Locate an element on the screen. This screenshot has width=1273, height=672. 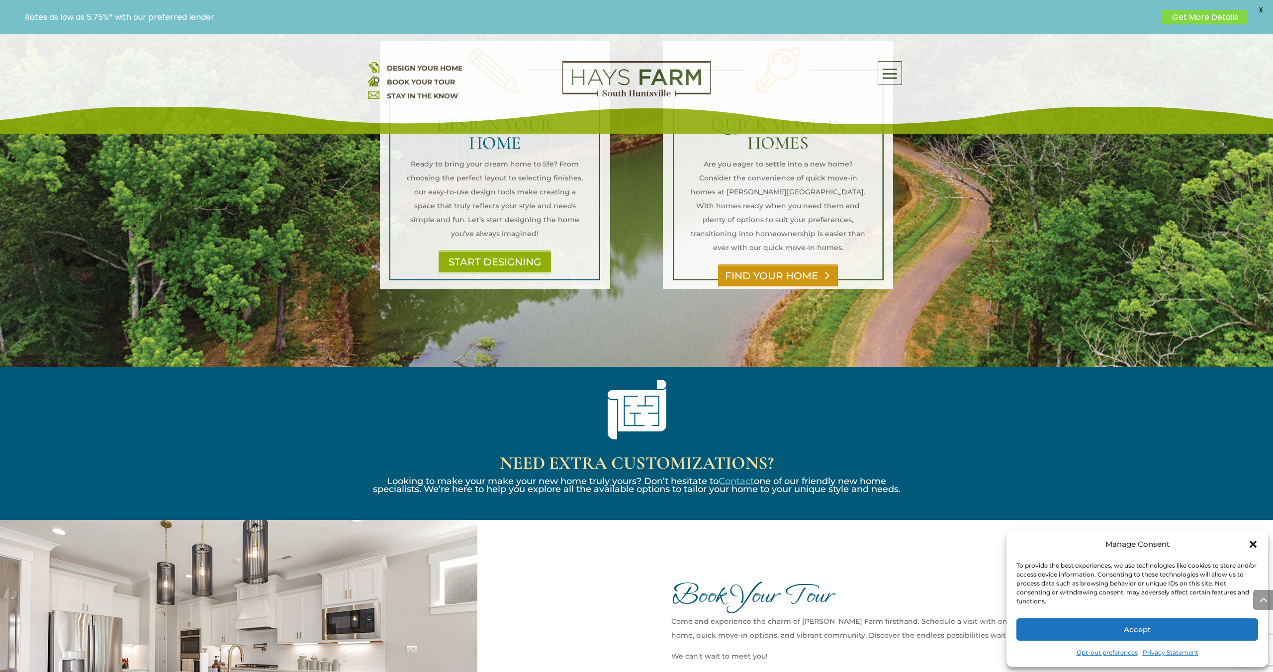
img: Logo is located at coordinates (637, 79).